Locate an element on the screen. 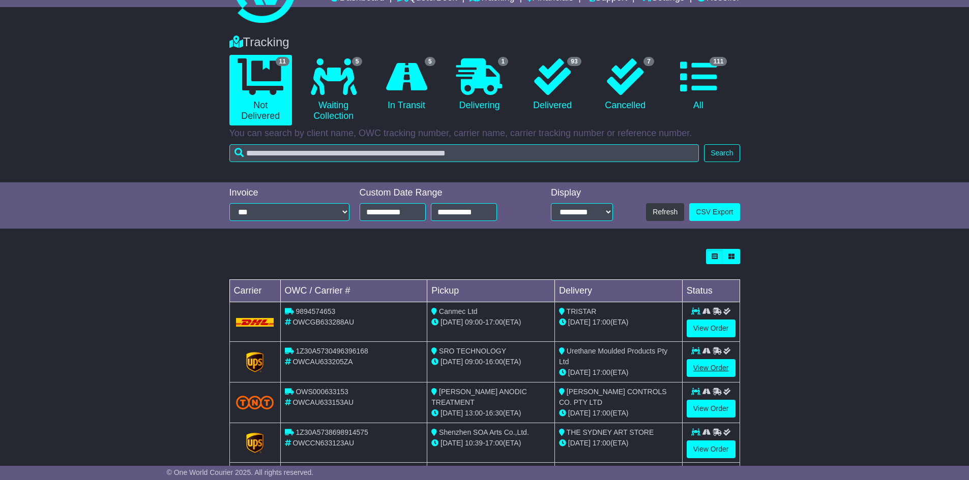 This screenshot has height=480, width=969. a: 93 Delivered is located at coordinates (552, 85).